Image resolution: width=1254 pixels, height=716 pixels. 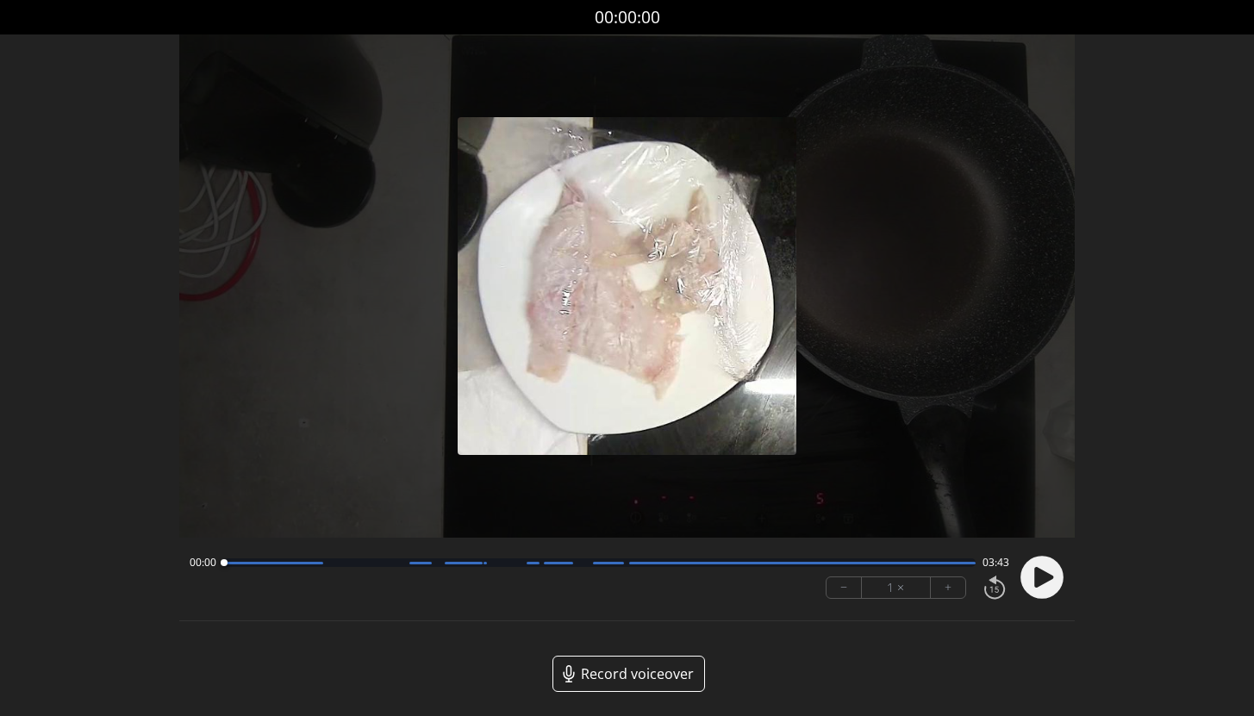 What do you see at coordinates (628, 674) in the screenshot?
I see `a: Record voiceover` at bounding box center [628, 674].